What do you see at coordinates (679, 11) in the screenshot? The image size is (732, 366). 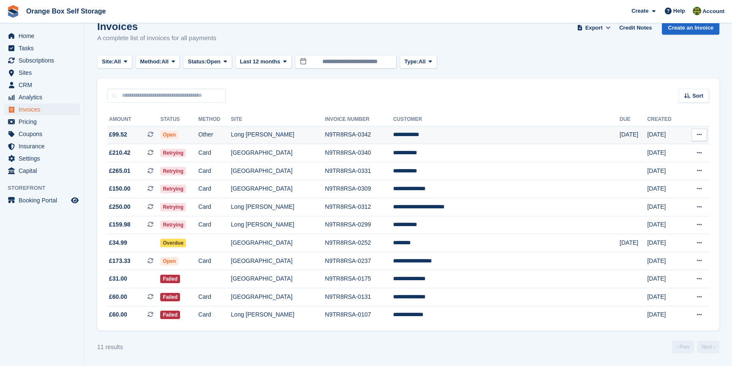 I see `span: Help` at bounding box center [679, 11].